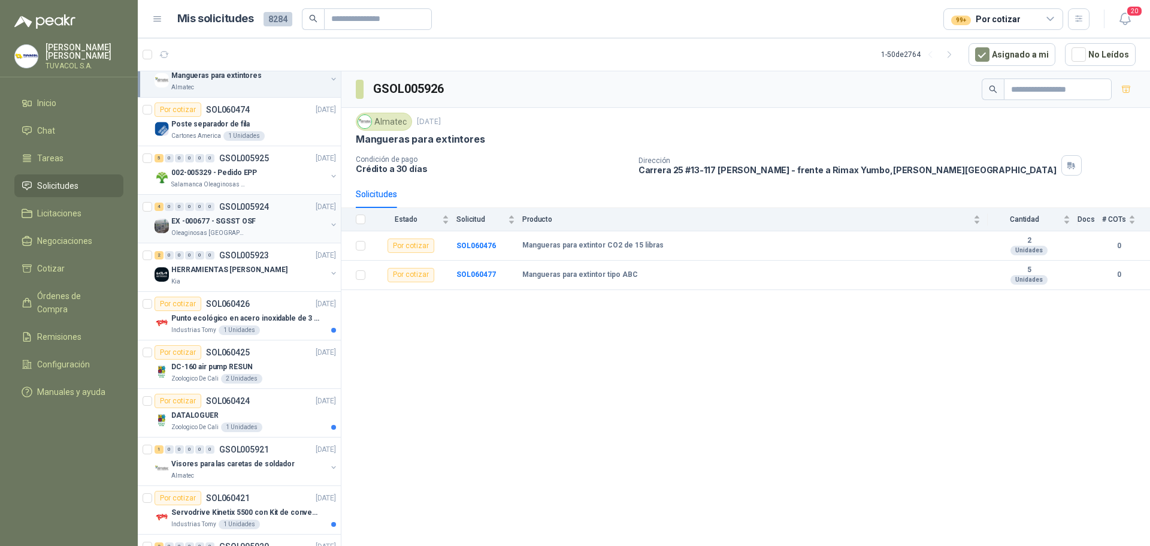  What do you see at coordinates (746, 219) in the screenshot?
I see `span: Producto` at bounding box center [746, 219].